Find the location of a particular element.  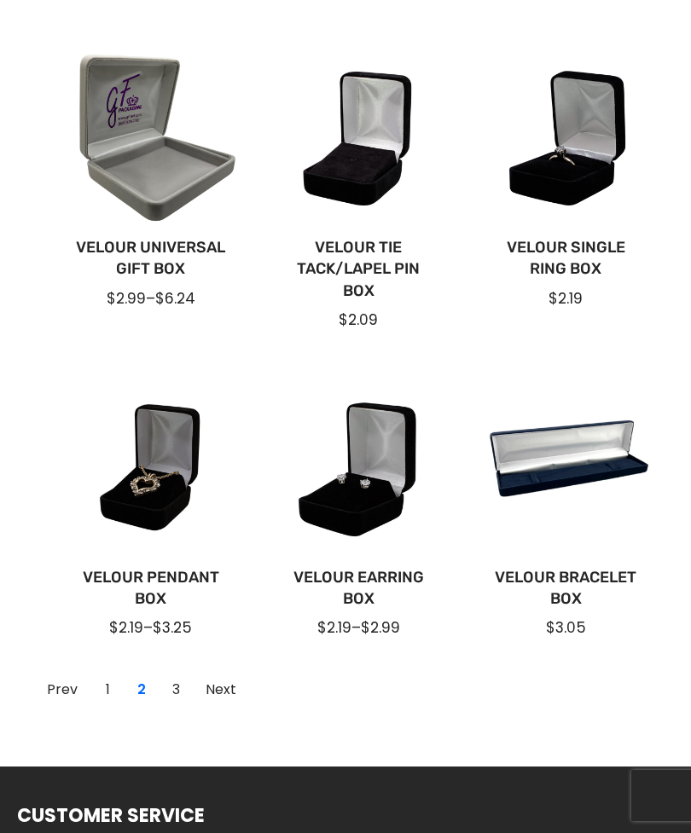

div: $2.19 is located at coordinates (566, 299).